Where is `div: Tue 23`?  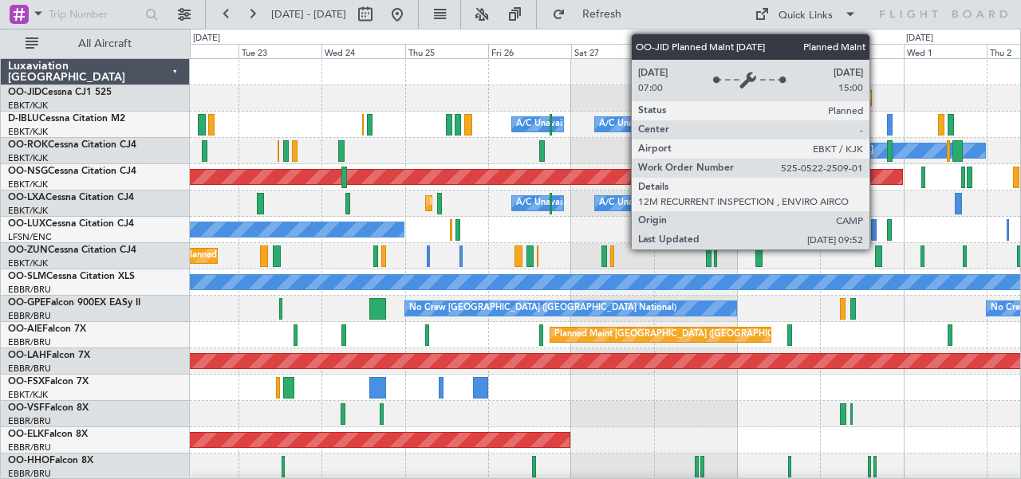
div: Tue 23 is located at coordinates (280, 51).